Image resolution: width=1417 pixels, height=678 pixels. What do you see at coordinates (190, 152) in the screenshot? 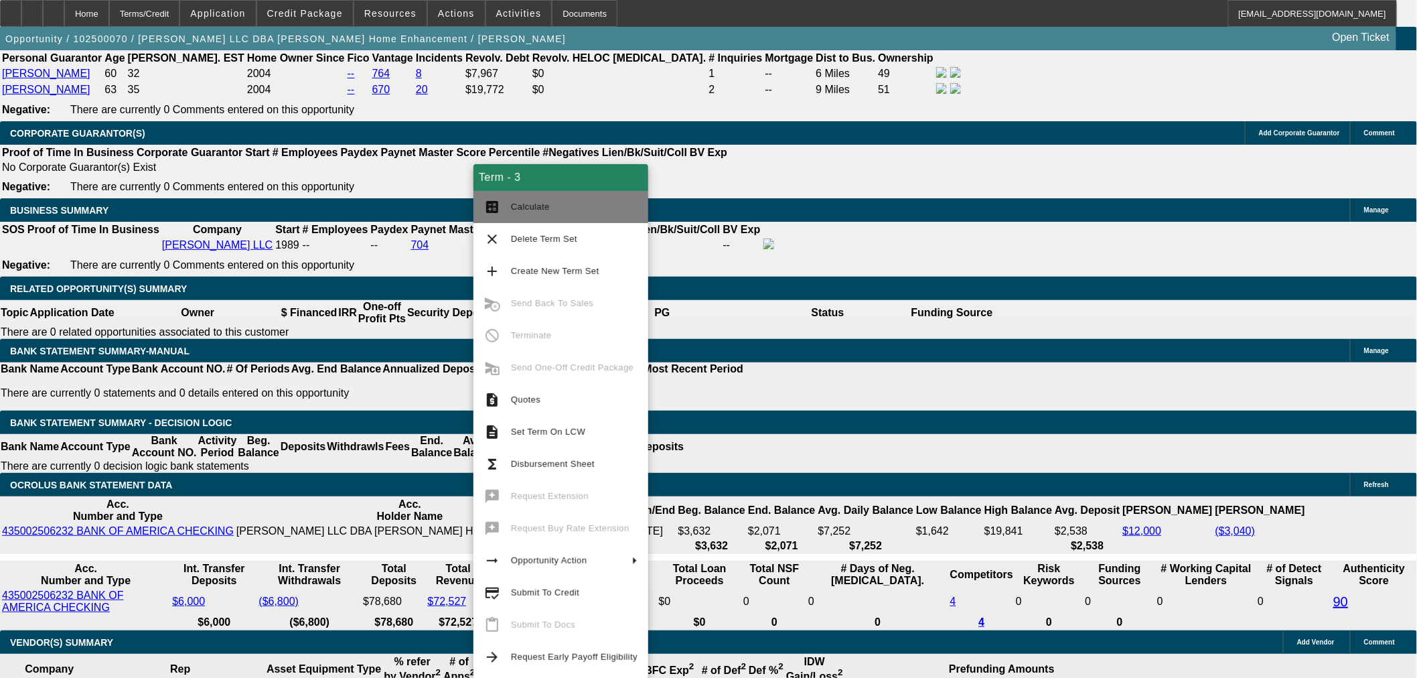
I see `b: Corporate Guarantor` at bounding box center [190, 152].